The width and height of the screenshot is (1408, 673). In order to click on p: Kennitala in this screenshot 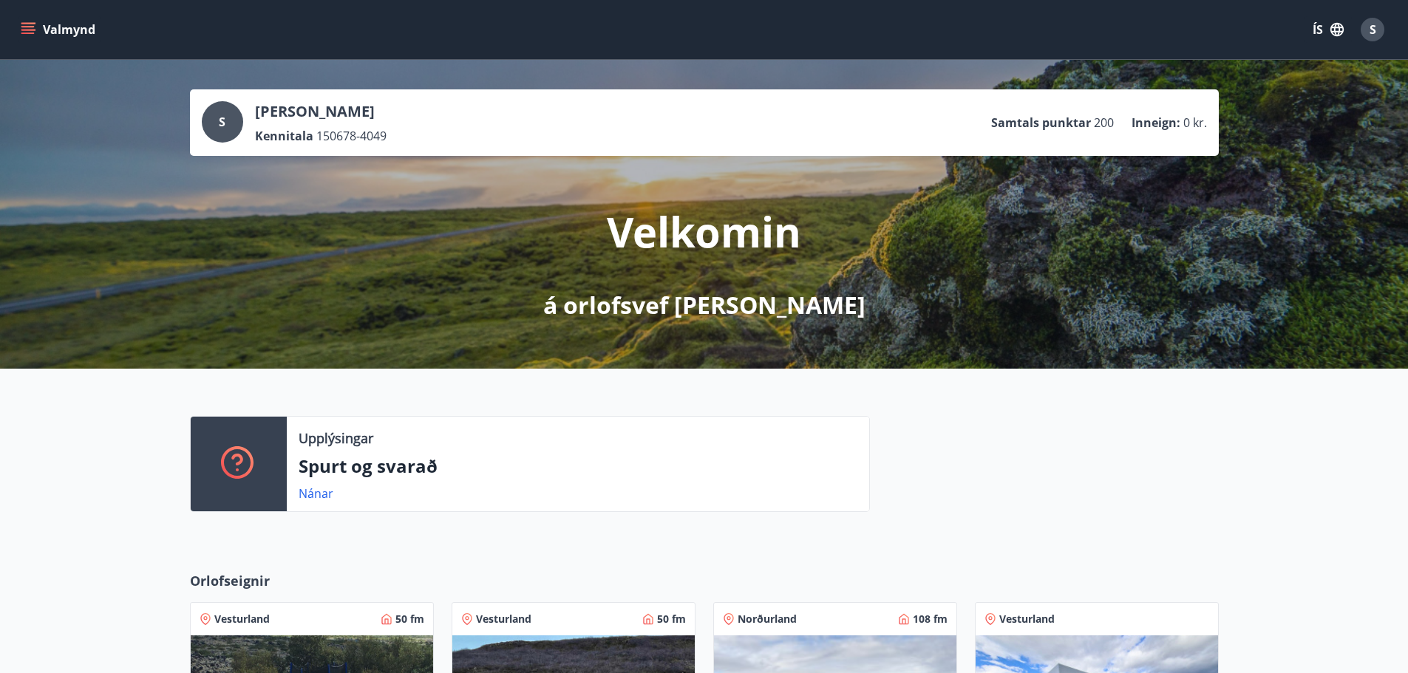, I will do `click(284, 136)`.